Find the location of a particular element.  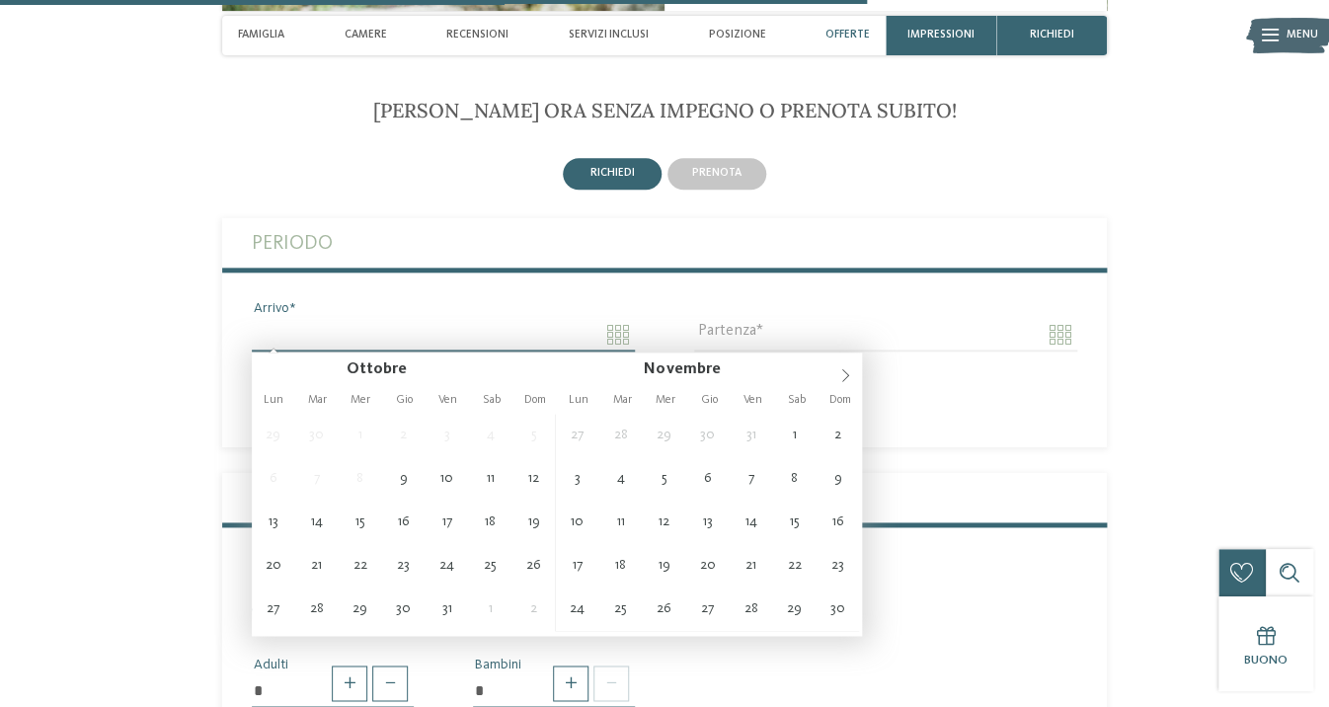

span: Ottobre 5, 2025 is located at coordinates (534, 436).